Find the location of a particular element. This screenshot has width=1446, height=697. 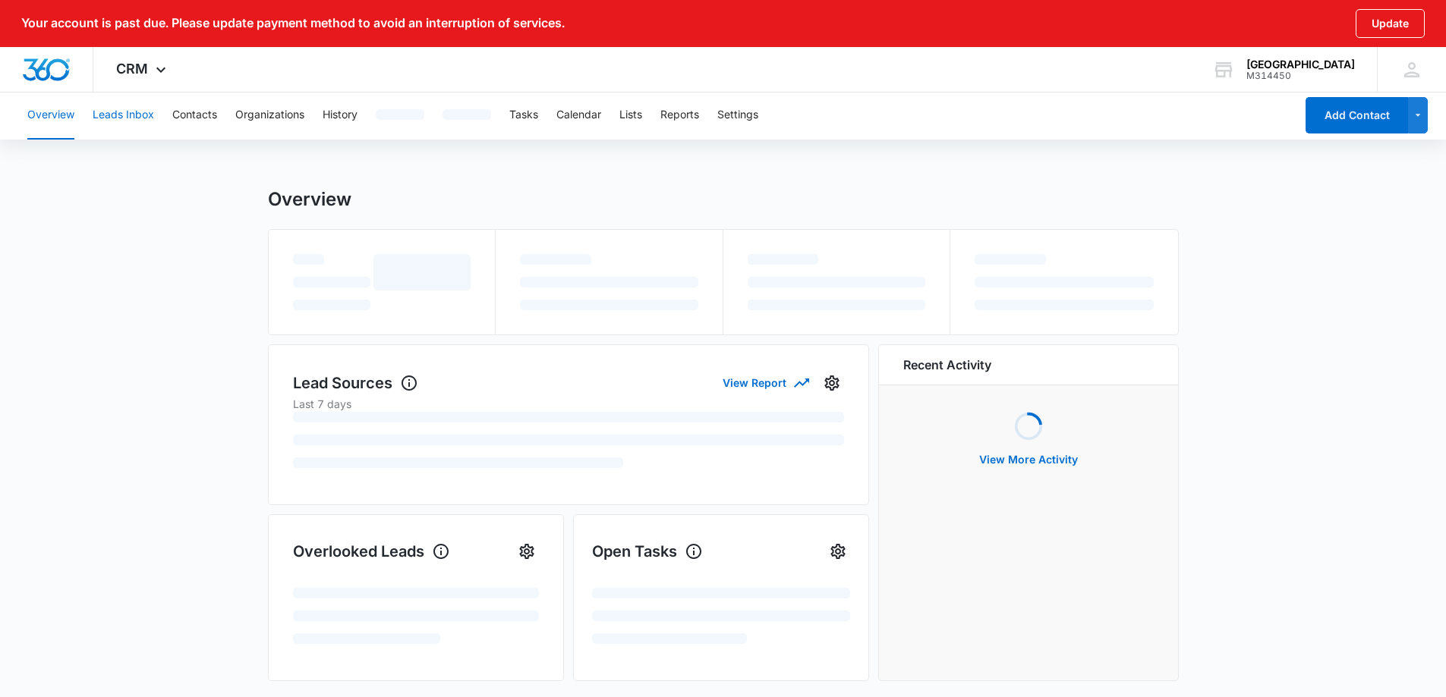

button: History is located at coordinates (340, 115).